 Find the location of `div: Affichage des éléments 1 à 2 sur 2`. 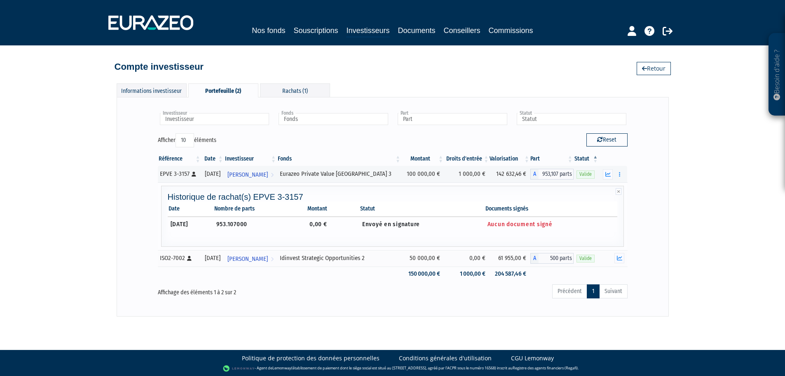

div: Affichage des éléments 1 à 2 sur 2 is located at coordinates (252, 290).